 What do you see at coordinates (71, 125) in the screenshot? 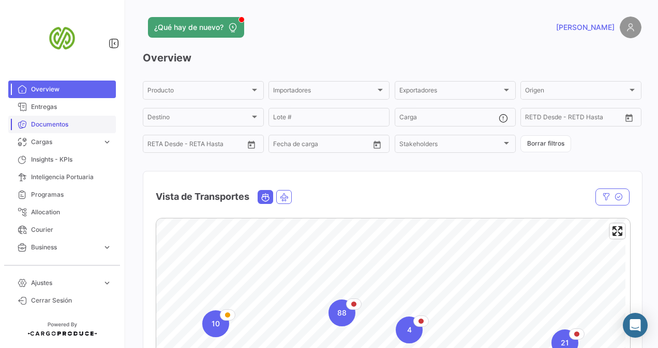
I see `span: Documentos` at bounding box center [71, 125].